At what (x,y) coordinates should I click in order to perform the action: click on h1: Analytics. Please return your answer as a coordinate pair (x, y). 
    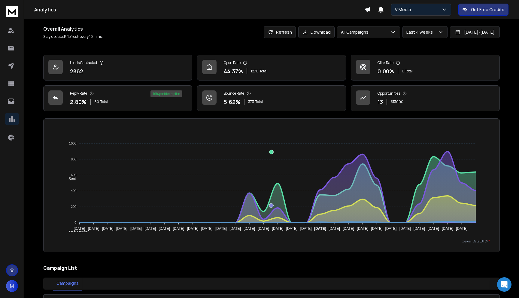
    Looking at the image, I should click on (199, 10).